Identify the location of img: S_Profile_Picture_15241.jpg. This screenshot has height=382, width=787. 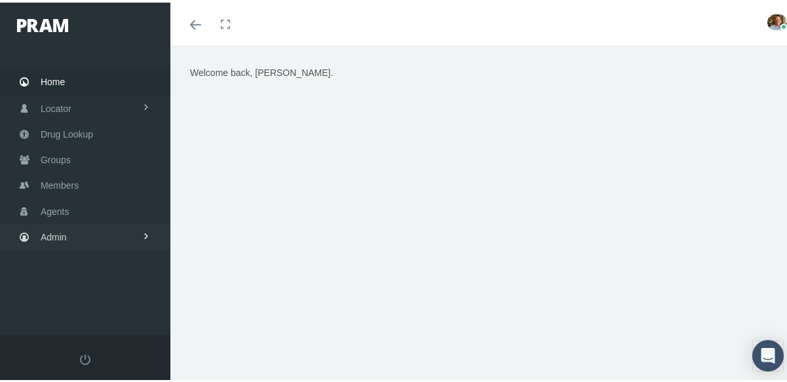
(777, 20).